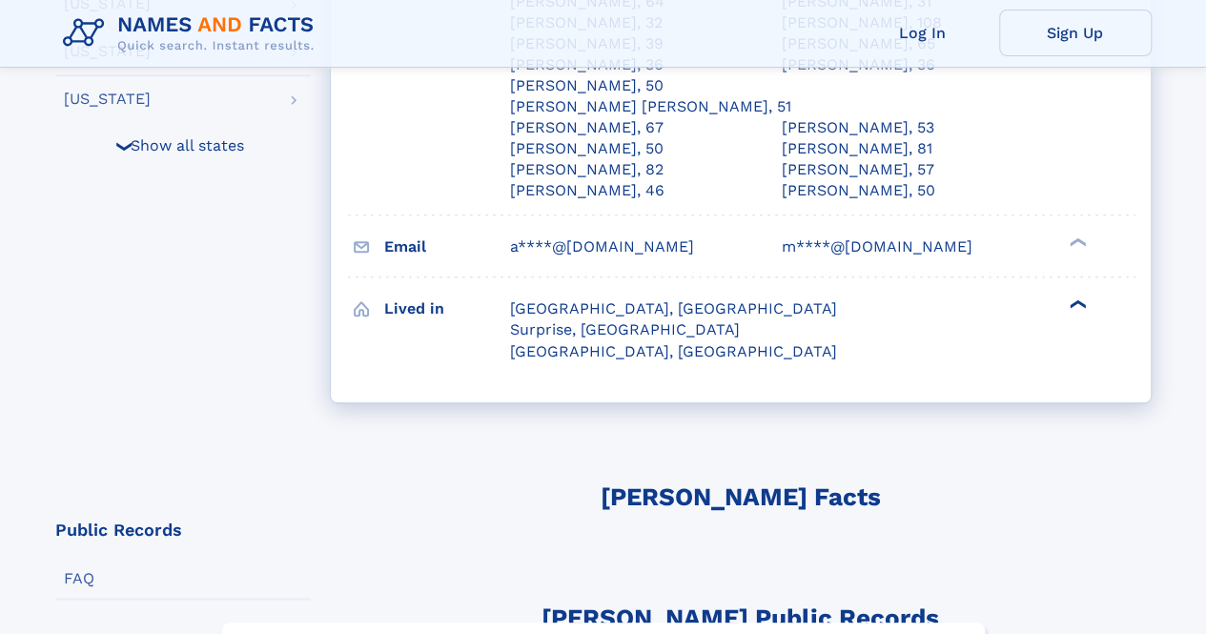 This screenshot has height=634, width=1206. Describe the element at coordinates (183, 145) in the screenshot. I see `div: Show all states` at that location.